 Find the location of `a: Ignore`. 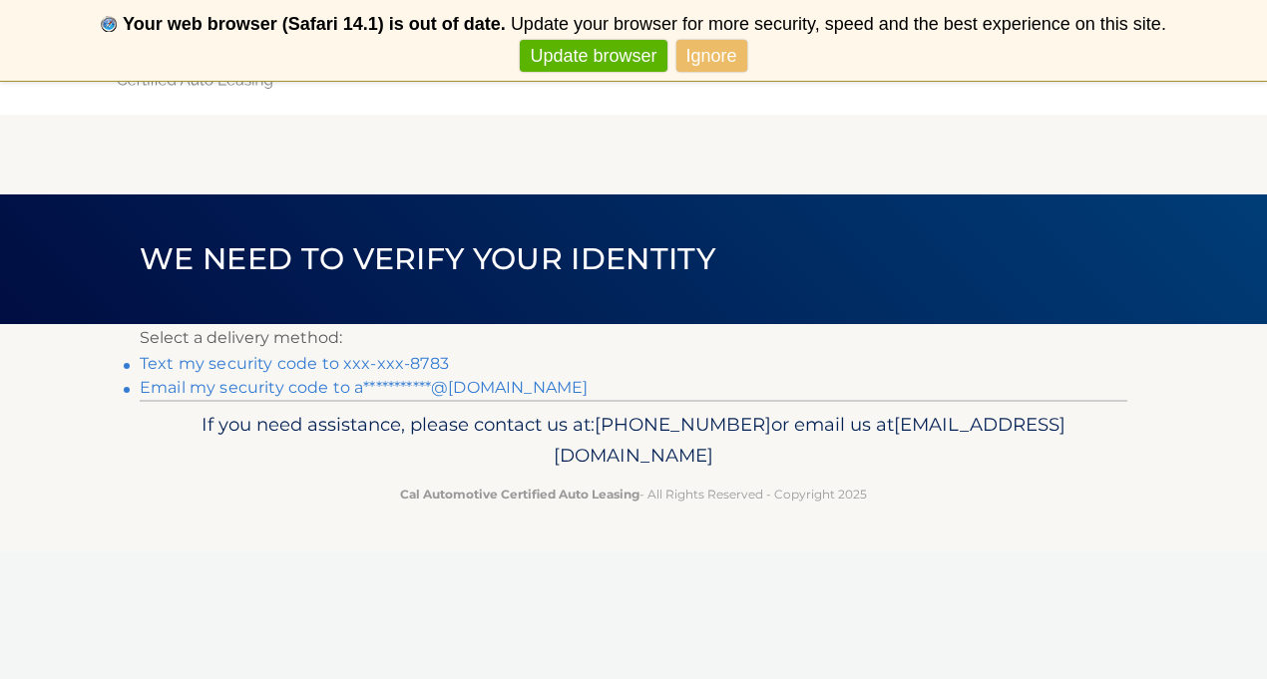

a: Ignore is located at coordinates (711, 56).